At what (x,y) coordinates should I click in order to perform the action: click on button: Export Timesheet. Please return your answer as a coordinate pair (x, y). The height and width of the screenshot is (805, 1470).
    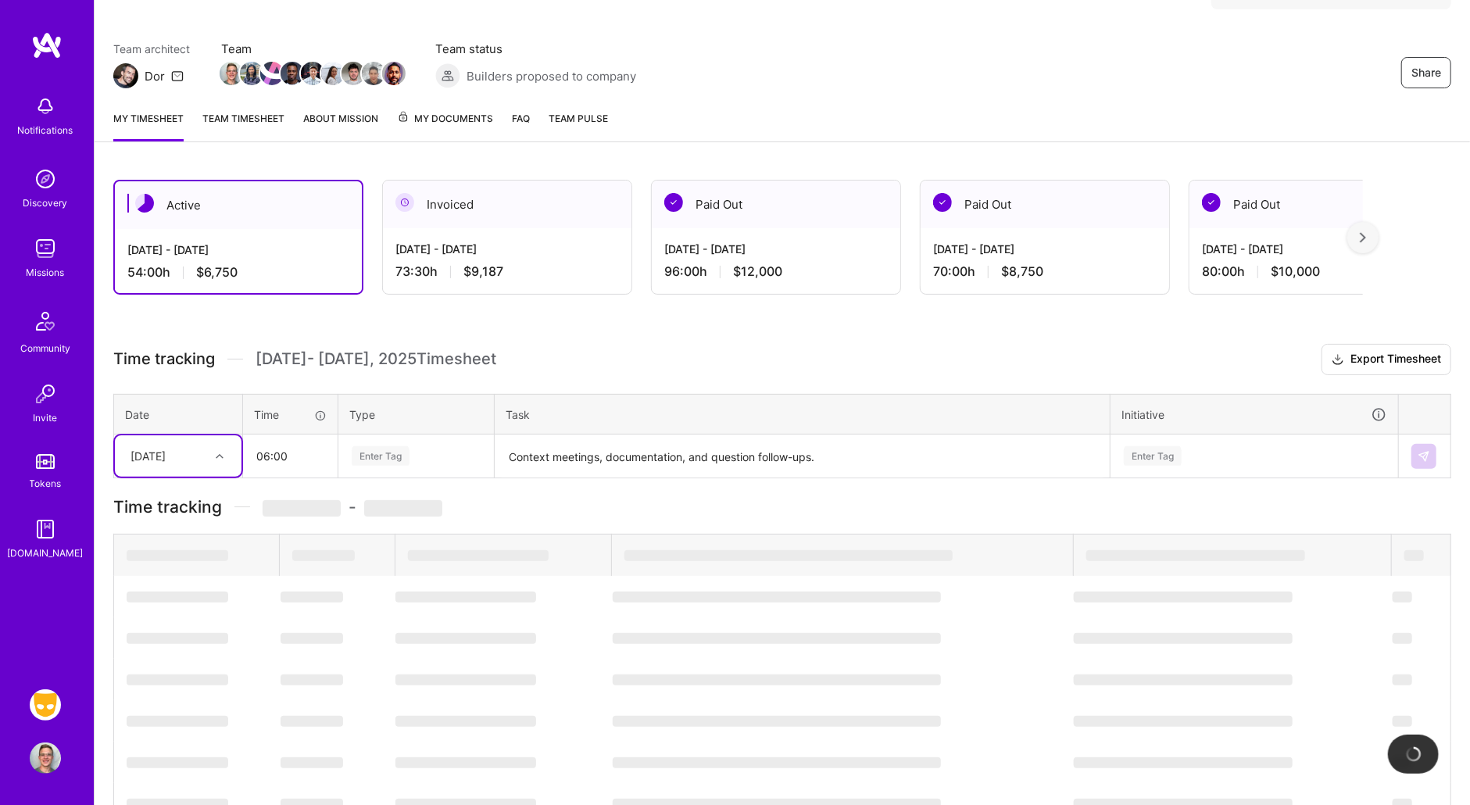
    Looking at the image, I should click on (1386, 359).